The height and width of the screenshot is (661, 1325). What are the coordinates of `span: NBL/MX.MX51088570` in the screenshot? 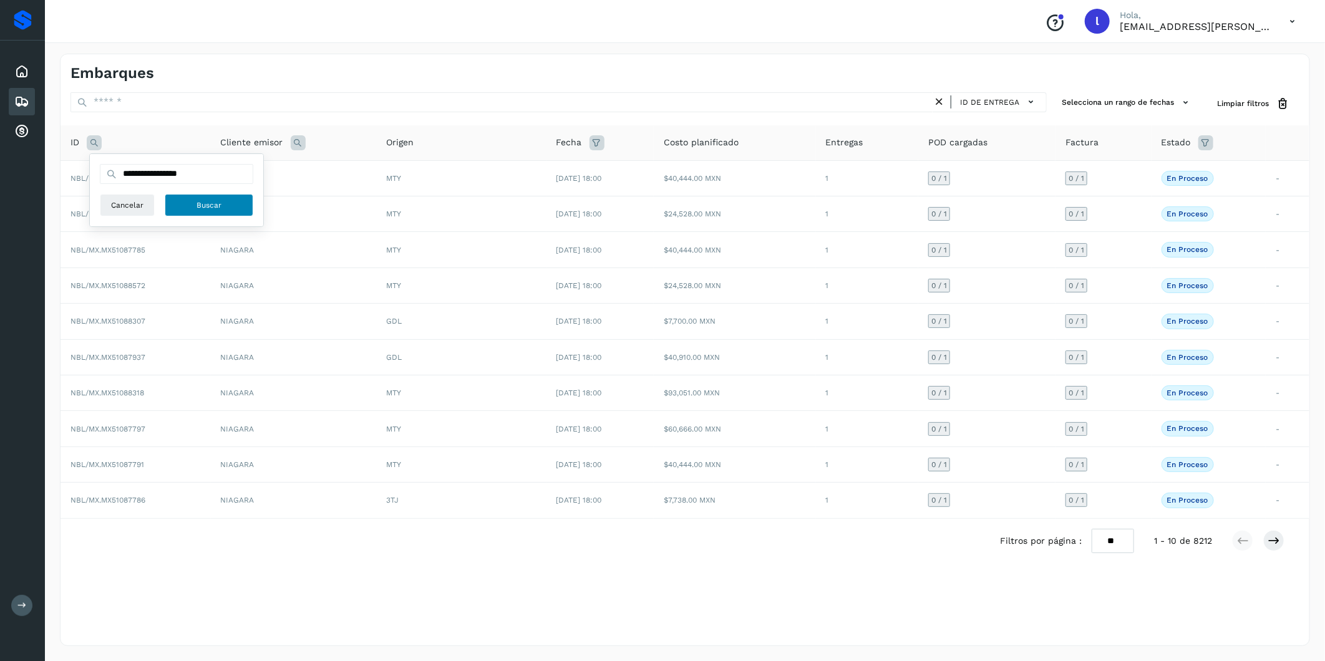 It's located at (108, 214).